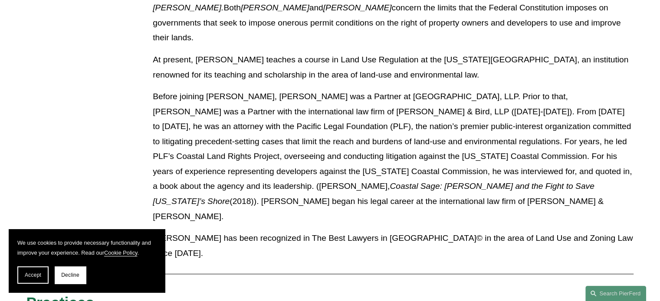 This screenshot has height=301, width=660. Describe the element at coordinates (70, 275) in the screenshot. I see `span: Decline` at that location.